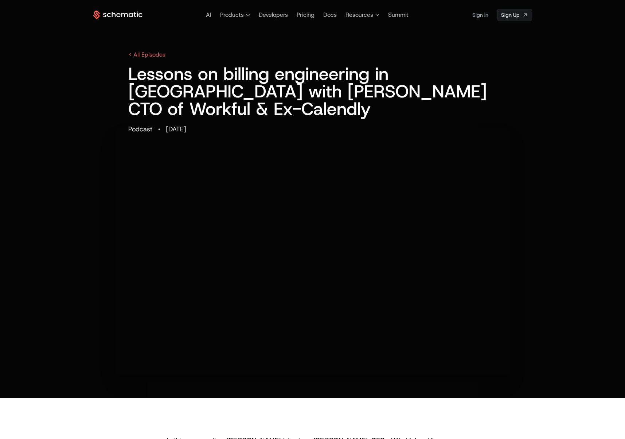 Image resolution: width=625 pixels, height=439 pixels. I want to click on div: Podcast, so click(140, 129).